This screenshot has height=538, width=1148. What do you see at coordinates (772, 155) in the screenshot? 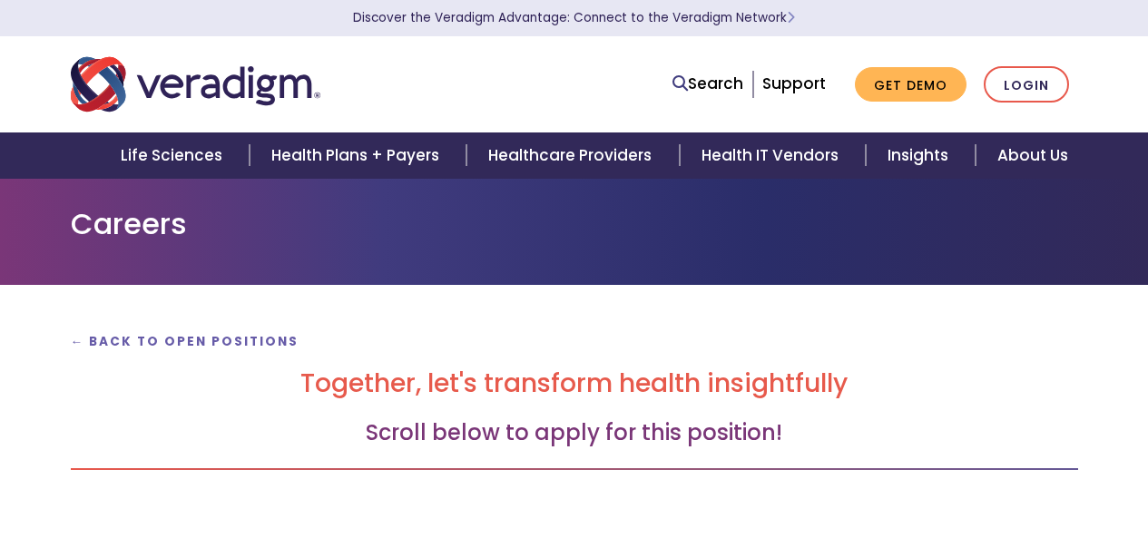
I see `a: Health IT Vendors` at bounding box center [772, 155].